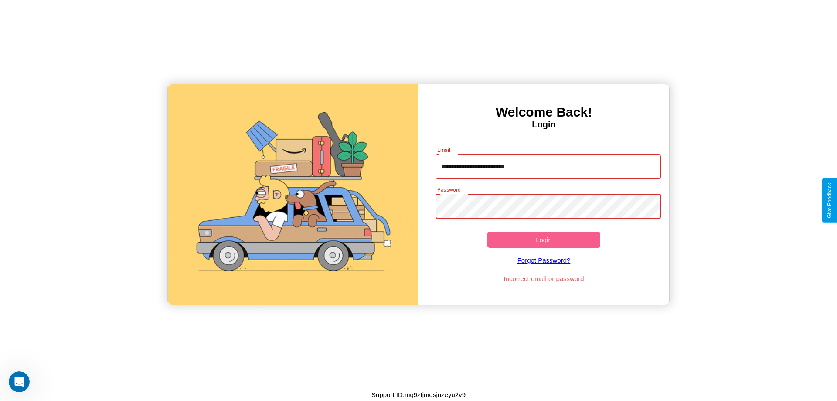 The image size is (837, 401). I want to click on label: Email, so click(444, 150).